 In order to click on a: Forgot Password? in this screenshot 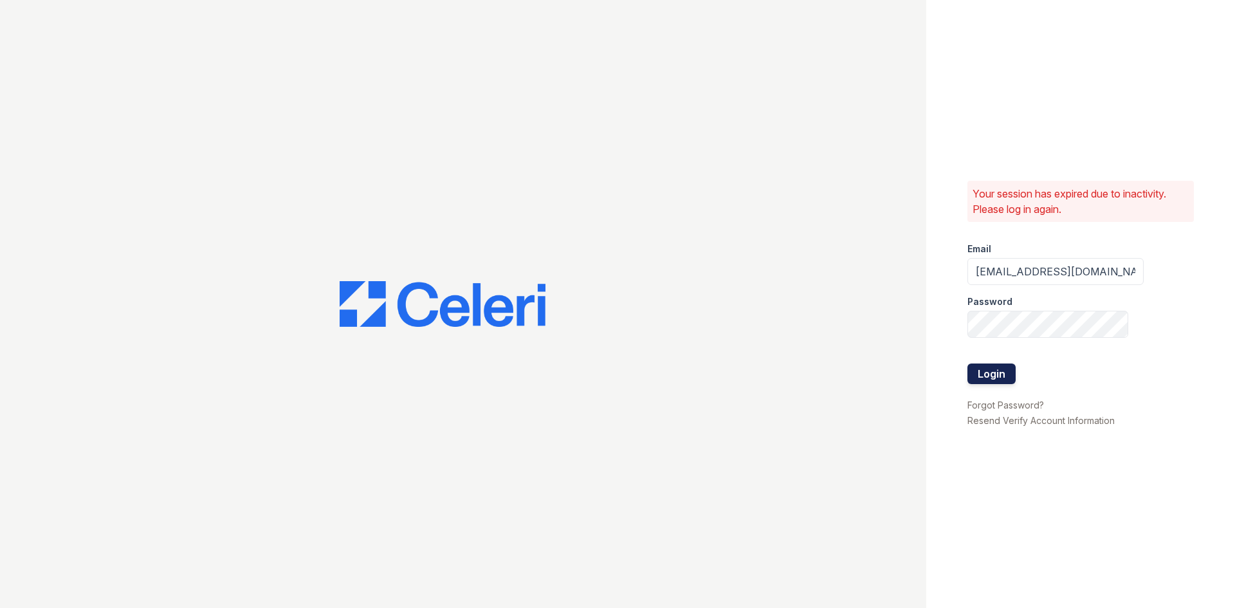, I will do `click(1005, 405)`.